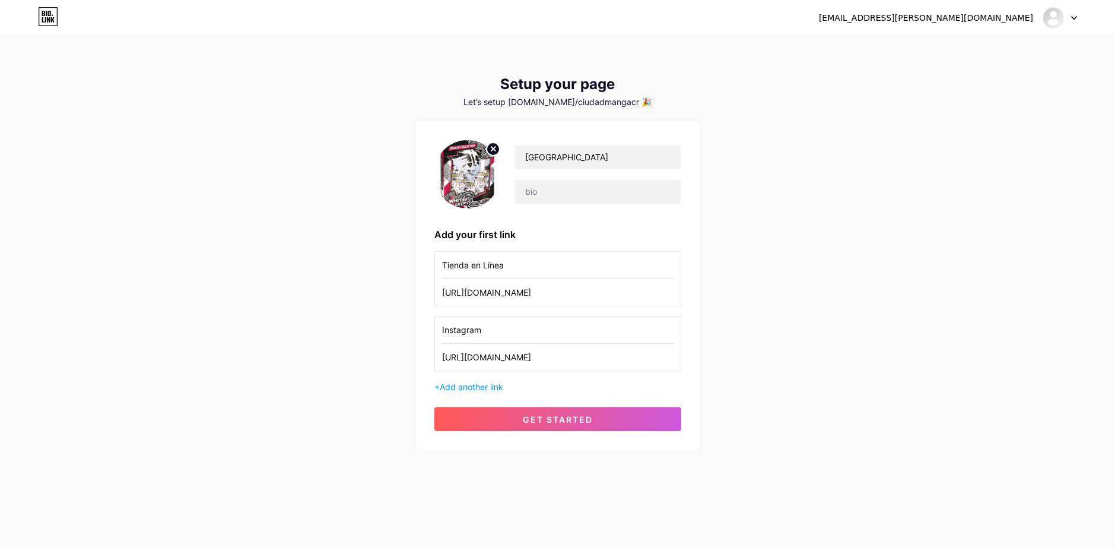 The height and width of the screenshot is (548, 1115). I want to click on span: get started, so click(558, 419).